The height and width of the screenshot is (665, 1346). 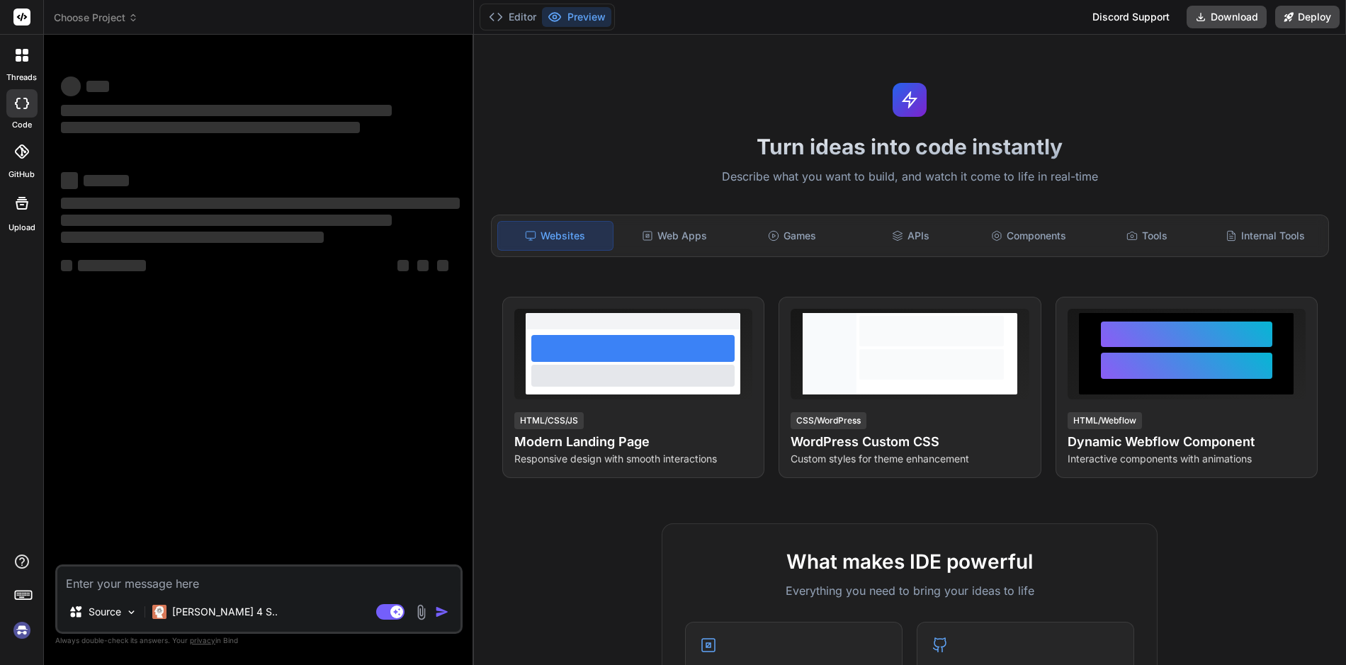 What do you see at coordinates (549, 421) in the screenshot?
I see `div: HTML/CSS/JS` at bounding box center [549, 421].